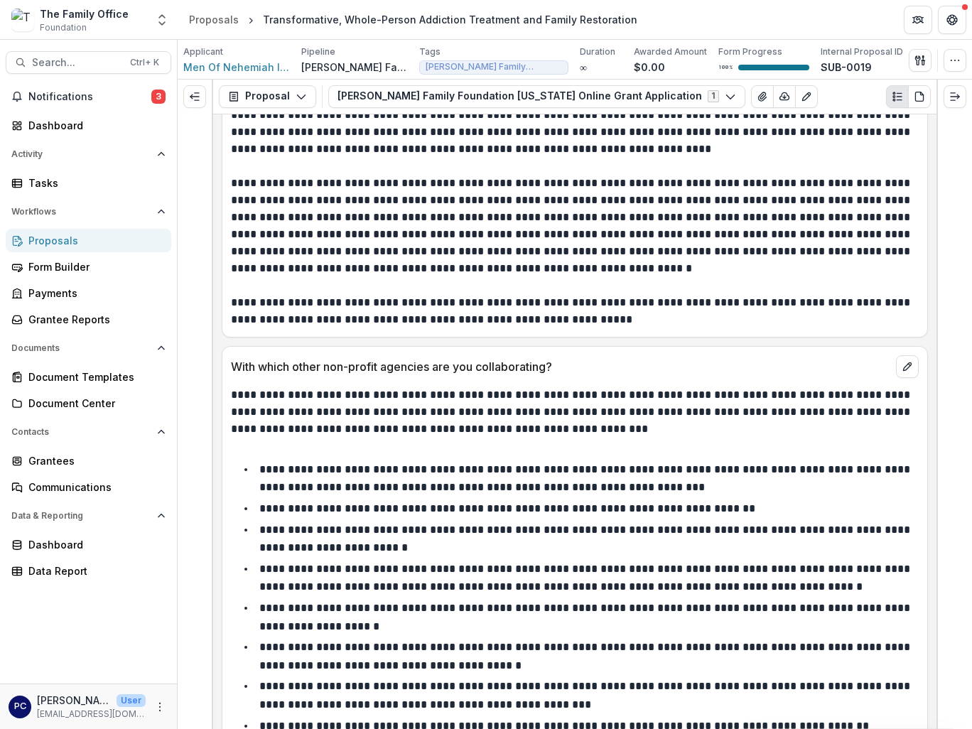 This screenshot has height=729, width=972. I want to click on button: PDF view, so click(920, 97).